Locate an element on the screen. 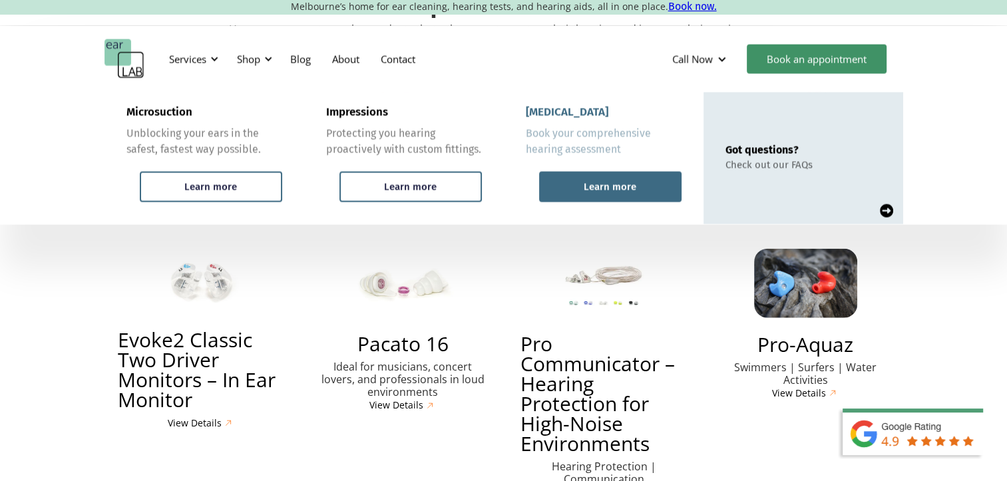 The width and height of the screenshot is (1007, 481). p: Swimmers | Surfers | Water Activities is located at coordinates (806, 374).